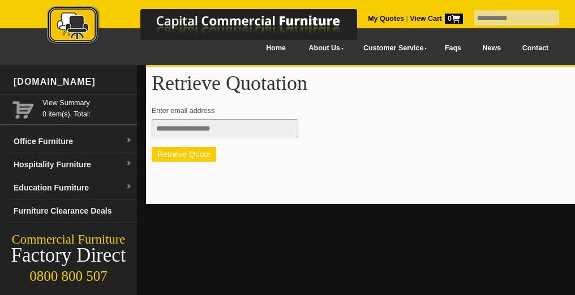  What do you see at coordinates (73, 211) in the screenshot?
I see `a: Furniture Clearance Deals` at bounding box center [73, 211].